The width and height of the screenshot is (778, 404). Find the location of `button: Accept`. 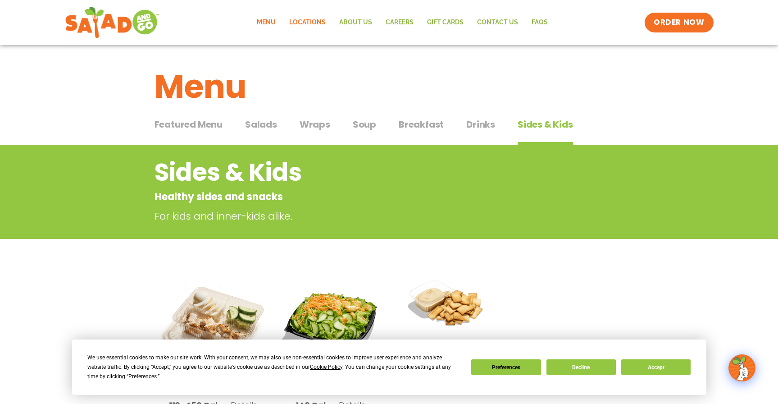

button: Accept is located at coordinates (656, 367).